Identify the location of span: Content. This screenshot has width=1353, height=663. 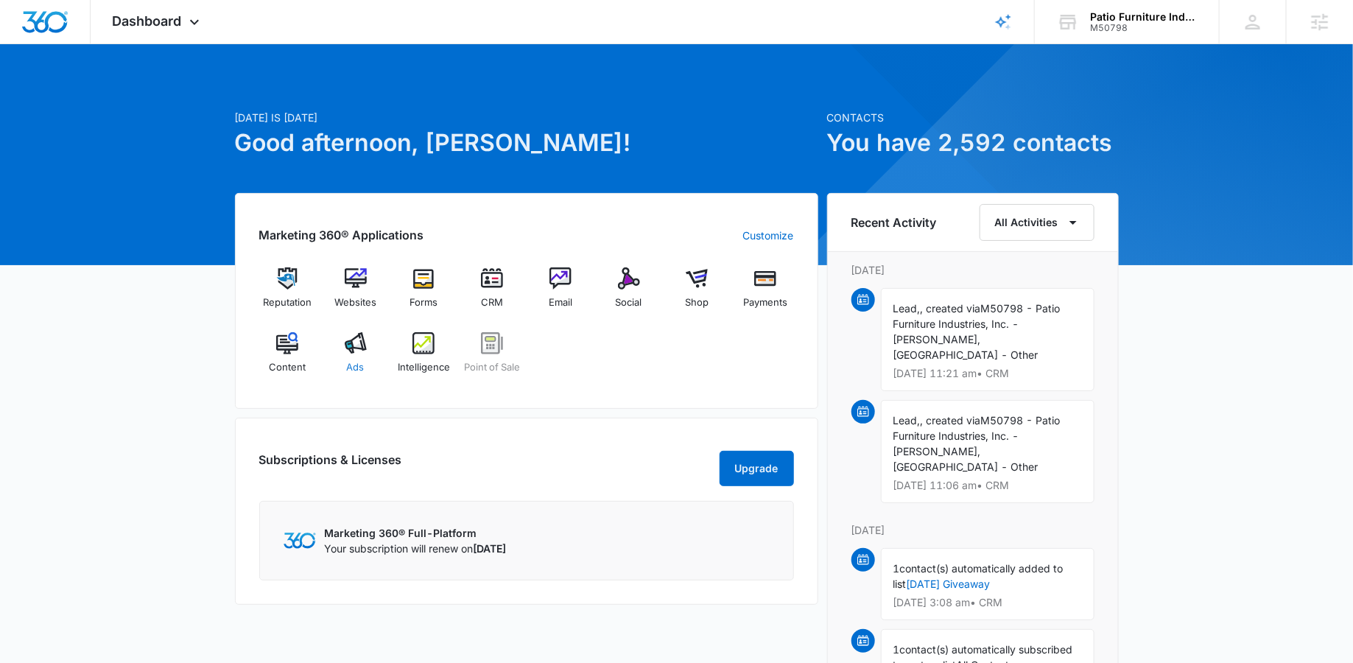
(287, 367).